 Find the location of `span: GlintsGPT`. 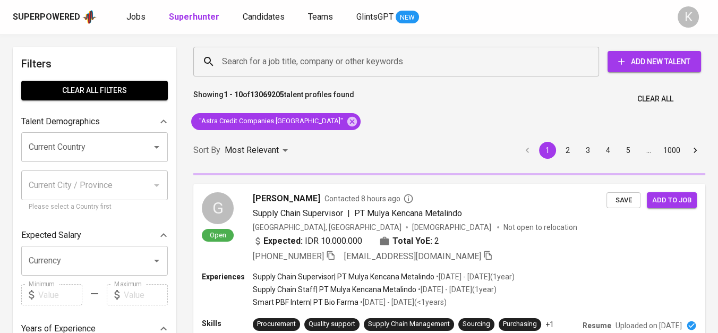

span: GlintsGPT is located at coordinates (375, 16).